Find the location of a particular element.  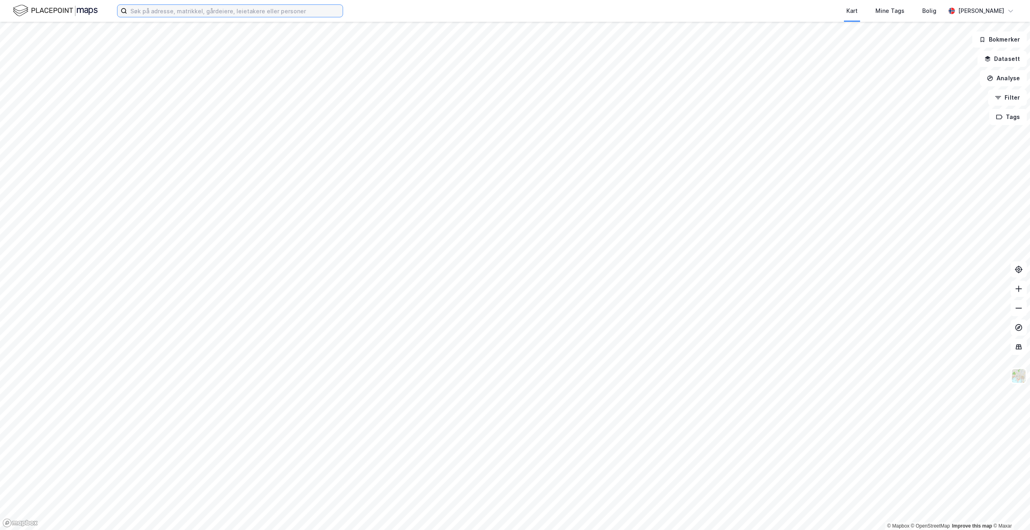

div: Kart is located at coordinates (852, 11).